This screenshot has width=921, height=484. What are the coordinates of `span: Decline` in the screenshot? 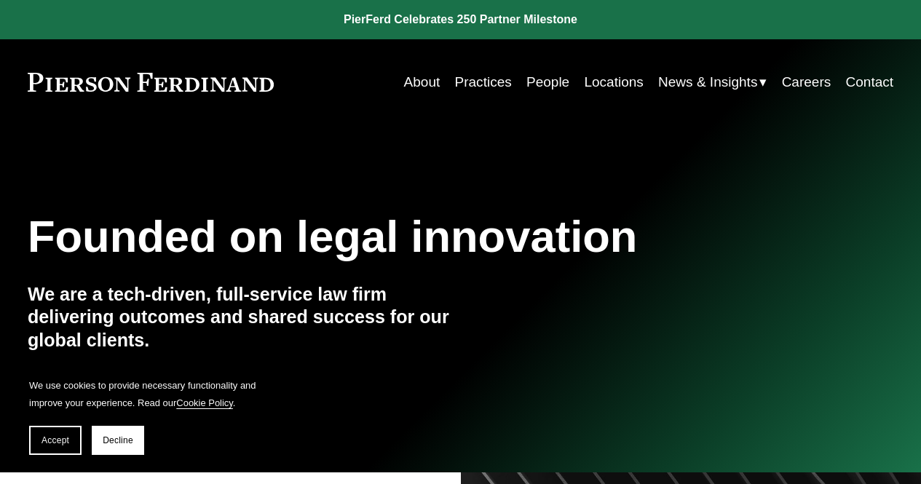 It's located at (118, 440).